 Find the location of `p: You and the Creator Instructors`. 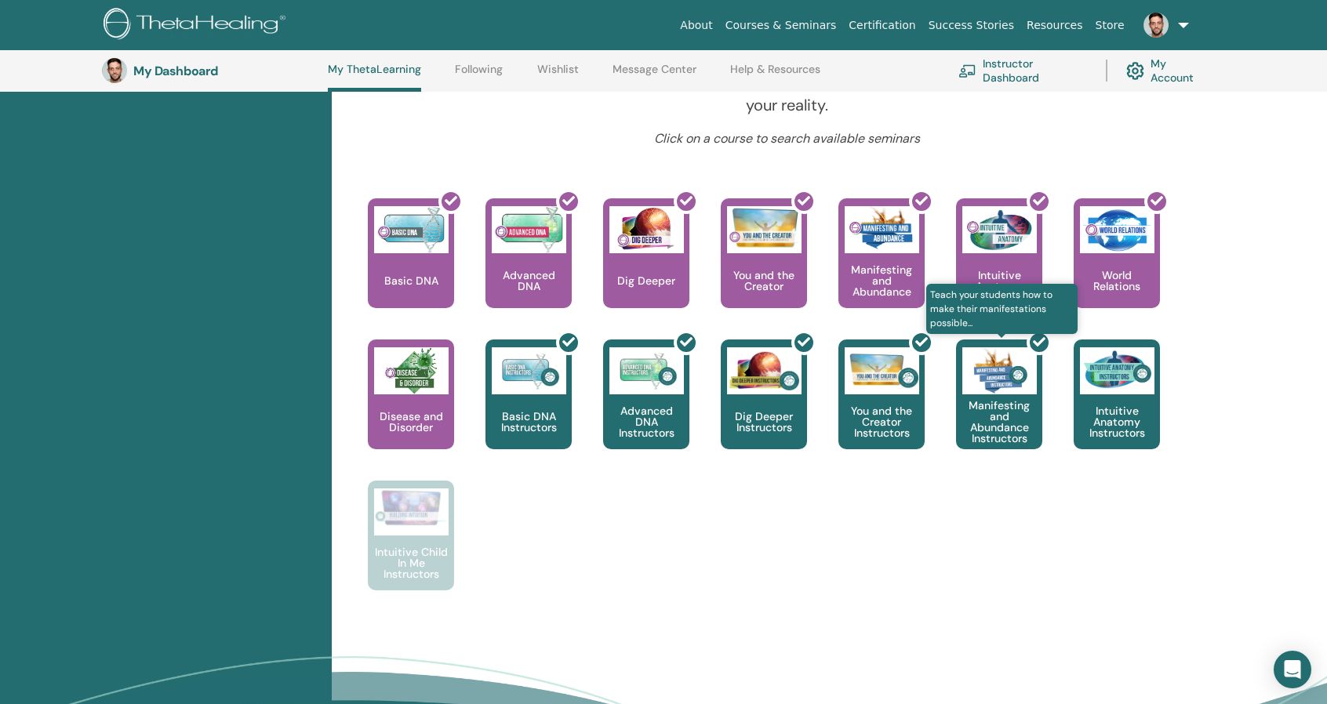

p: You and the Creator Instructors is located at coordinates (881, 422).